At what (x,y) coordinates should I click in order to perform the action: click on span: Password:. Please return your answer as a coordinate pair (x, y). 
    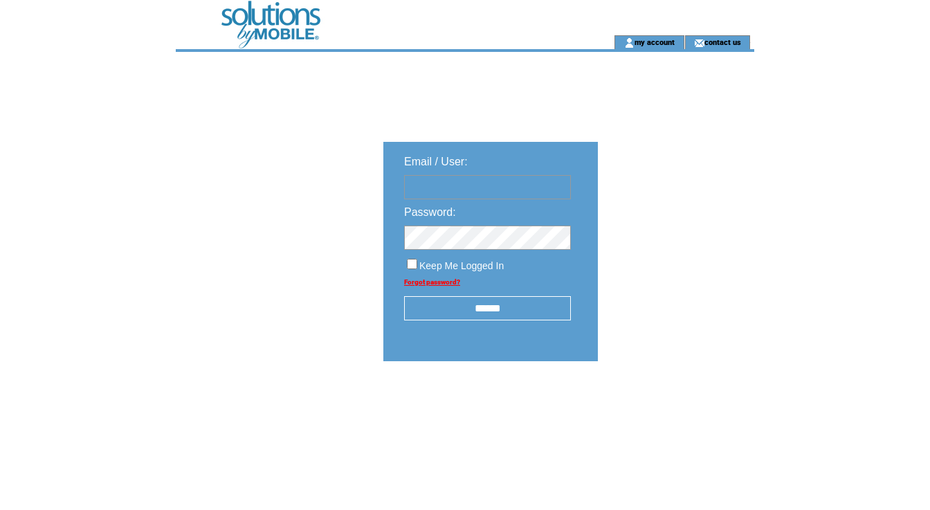
    Looking at the image, I should click on (430, 212).